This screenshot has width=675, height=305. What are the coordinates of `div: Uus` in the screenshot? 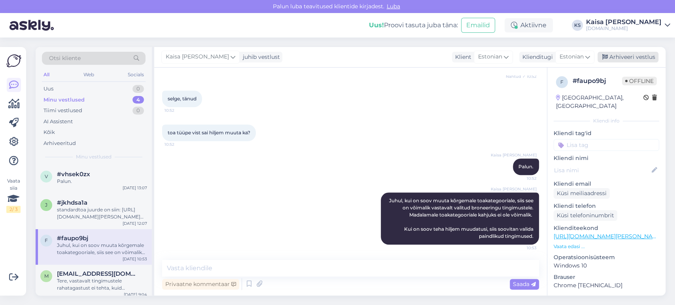 It's located at (48, 89).